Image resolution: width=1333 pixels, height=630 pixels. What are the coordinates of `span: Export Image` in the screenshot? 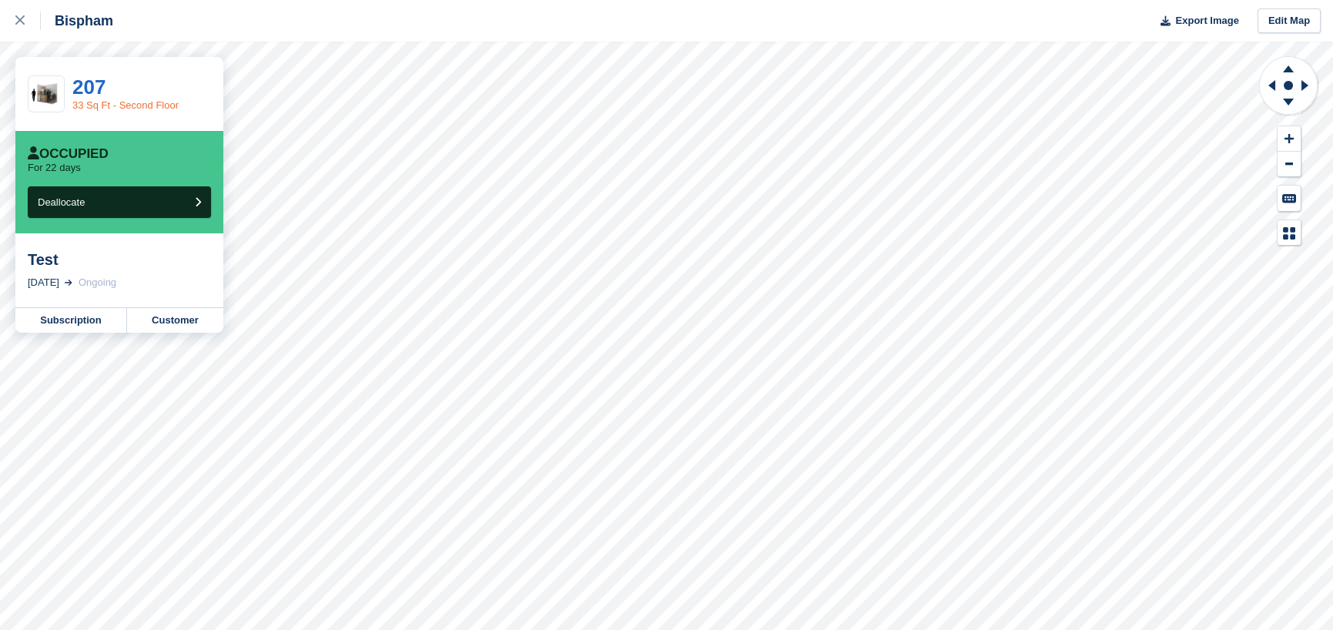 It's located at (1207, 21).